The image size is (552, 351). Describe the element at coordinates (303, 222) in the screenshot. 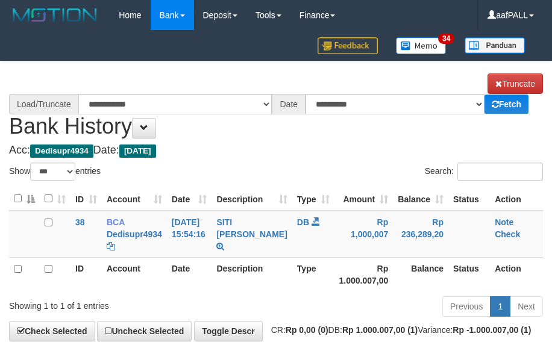

I see `span: DB` at that location.